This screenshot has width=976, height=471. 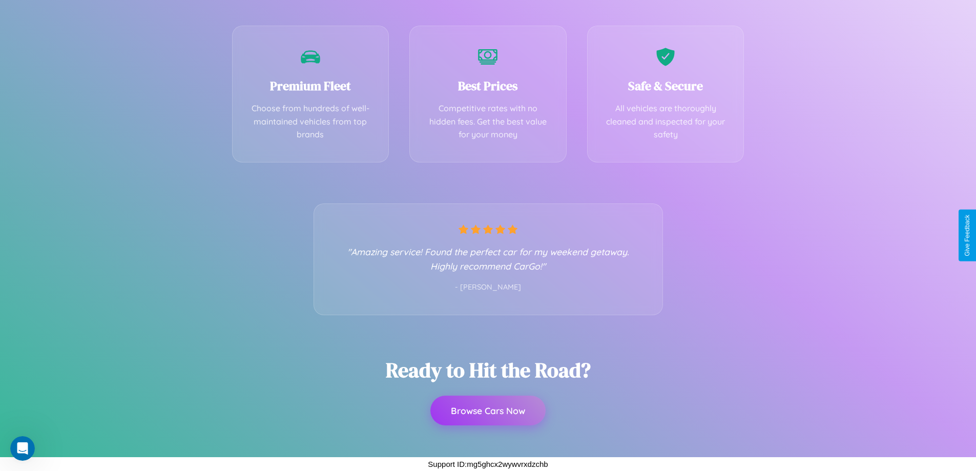 I want to click on p: Choose from hundreds of well-maintained vehicles from top brands, so click(x=310, y=121).